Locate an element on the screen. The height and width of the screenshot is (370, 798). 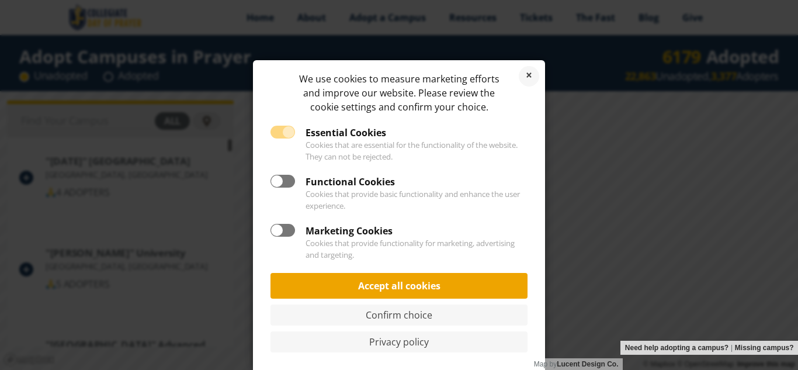
label: Marketing Cookies is located at coordinates (331, 231).